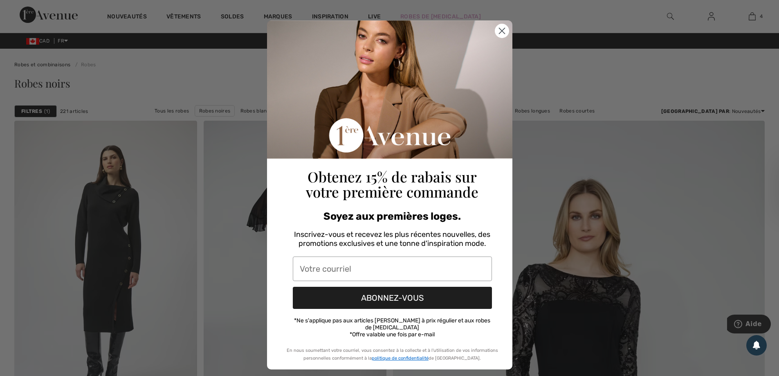 Image resolution: width=779 pixels, height=376 pixels. Describe the element at coordinates (392, 216) in the screenshot. I see `span: Soyez aux premières loges.` at that location.